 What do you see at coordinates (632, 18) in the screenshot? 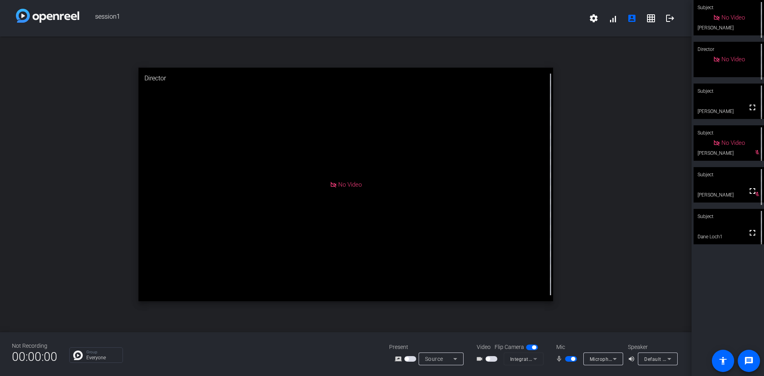
I see `mat-icon: account_box` at bounding box center [632, 18].